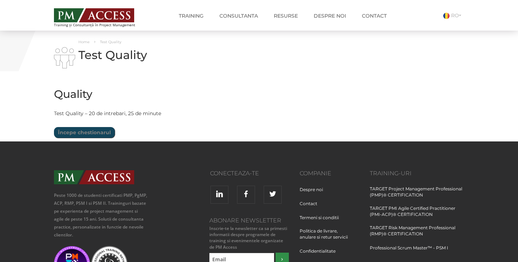  What do you see at coordinates (189, 113) in the screenshot?
I see `p: Test Quality – 20 de intrebari, 25 de minute` at bounding box center [189, 113].